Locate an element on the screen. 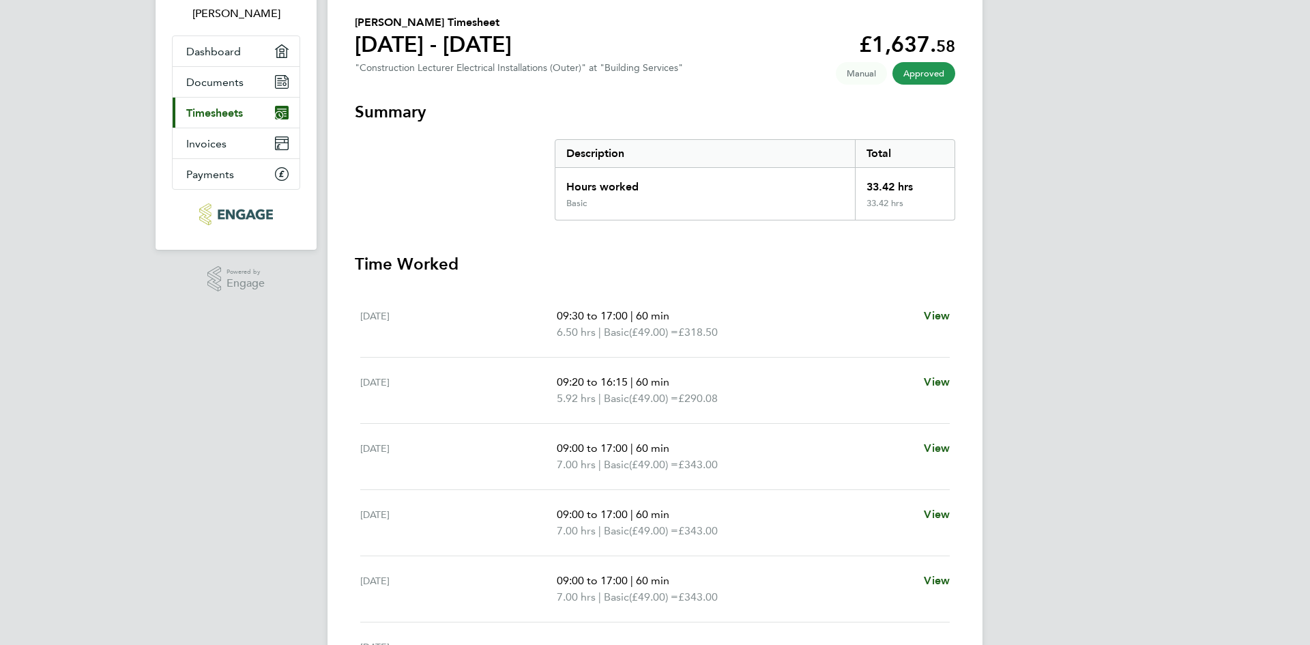 This screenshot has height=645, width=1310. a: Invoices is located at coordinates (236, 143).